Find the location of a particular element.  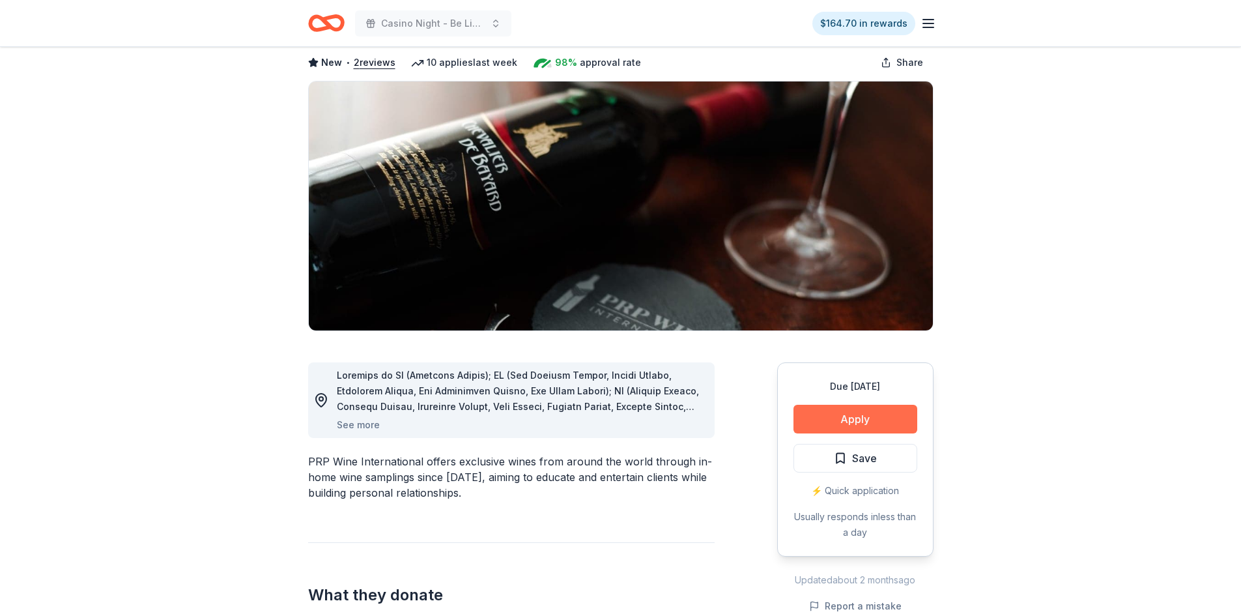

button: Share is located at coordinates (902, 63).